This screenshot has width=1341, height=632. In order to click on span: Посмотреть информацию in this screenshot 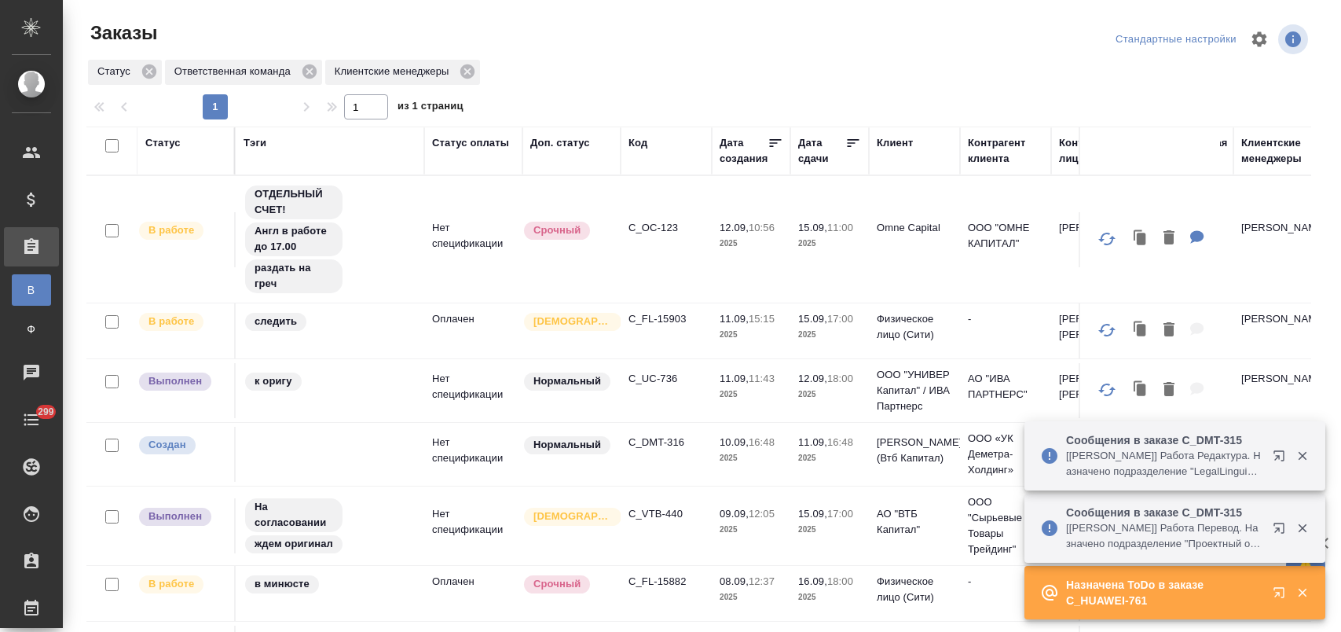, I will do `click(1295, 39)`.